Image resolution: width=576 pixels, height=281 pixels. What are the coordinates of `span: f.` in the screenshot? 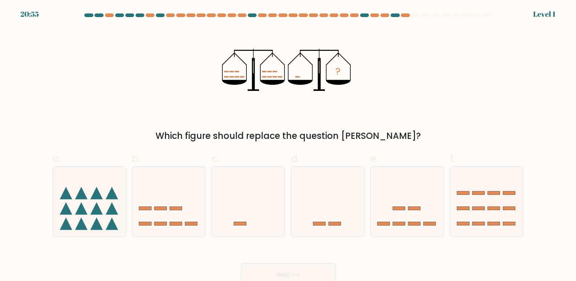 It's located at (452, 158).